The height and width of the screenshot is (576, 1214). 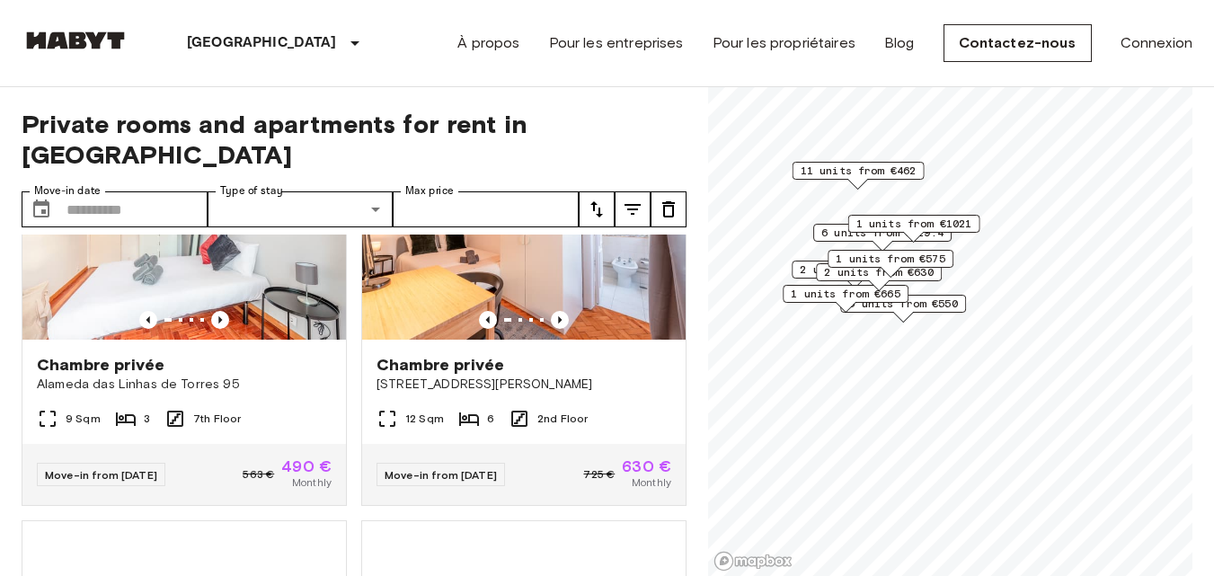 I want to click on span: Alameda das Linhas de Torres 95, so click(x=184, y=384).